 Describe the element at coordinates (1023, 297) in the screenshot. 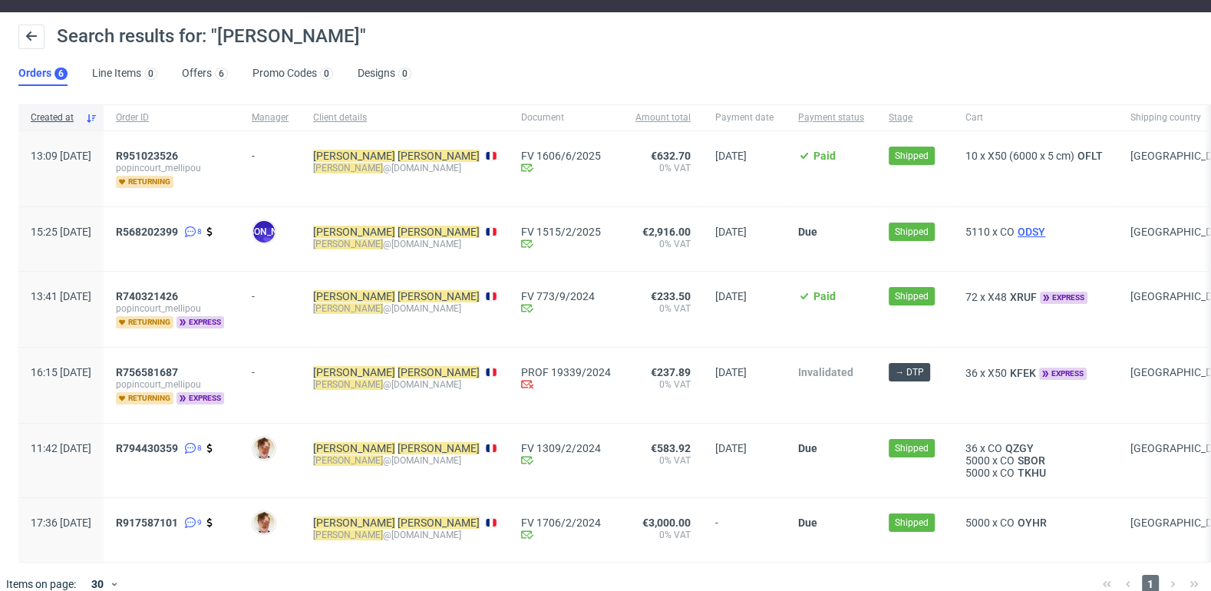

I see `span: XRUF` at that location.